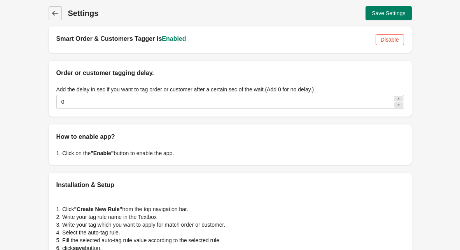 Image resolution: width=460 pixels, height=250 pixels. Describe the element at coordinates (230, 225) in the screenshot. I see `p: 3. Write your tag which you want to apply for match order or customer.` at that location.